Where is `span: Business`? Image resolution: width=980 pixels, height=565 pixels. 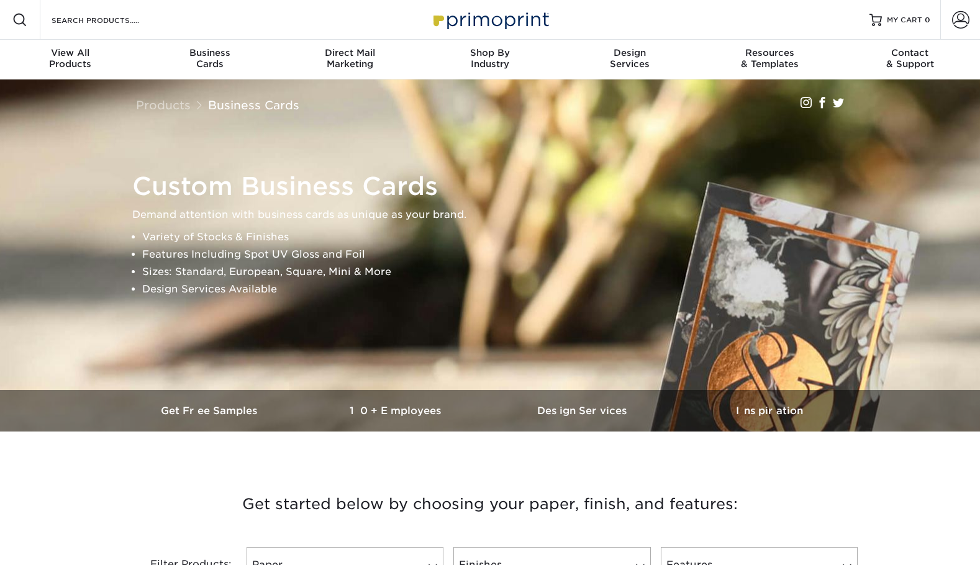
span: Business is located at coordinates (209, 53).